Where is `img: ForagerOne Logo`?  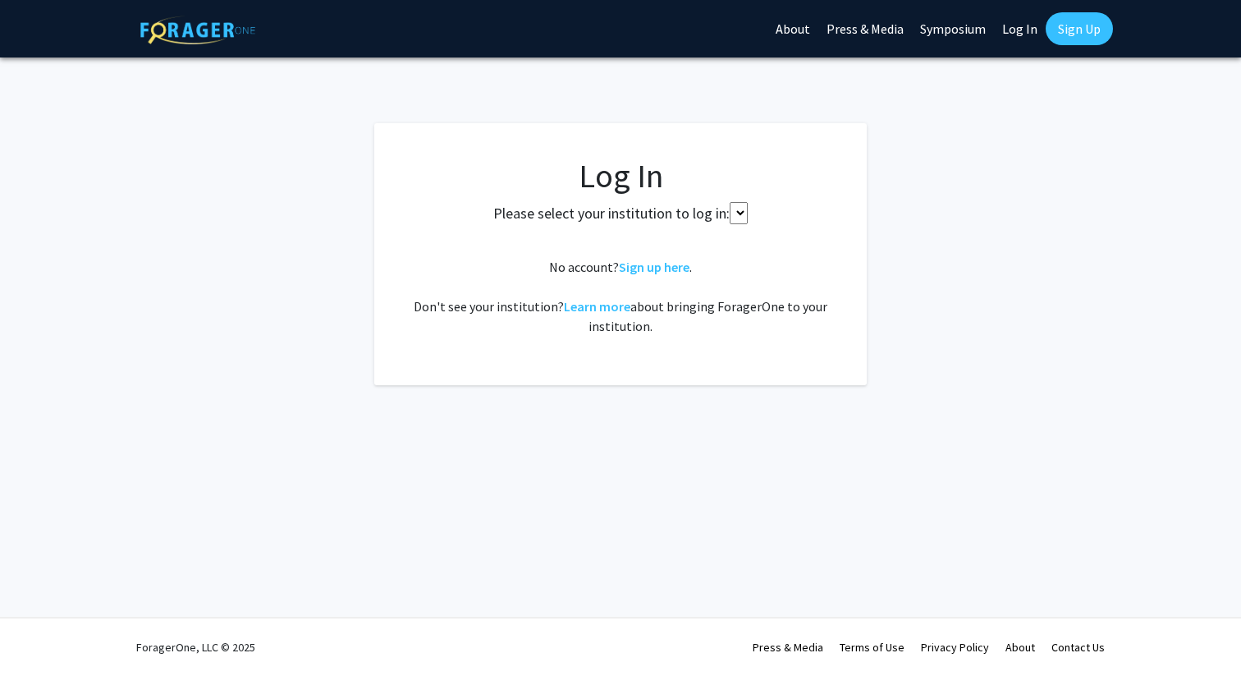 img: ForagerOne Logo is located at coordinates (198, 30).